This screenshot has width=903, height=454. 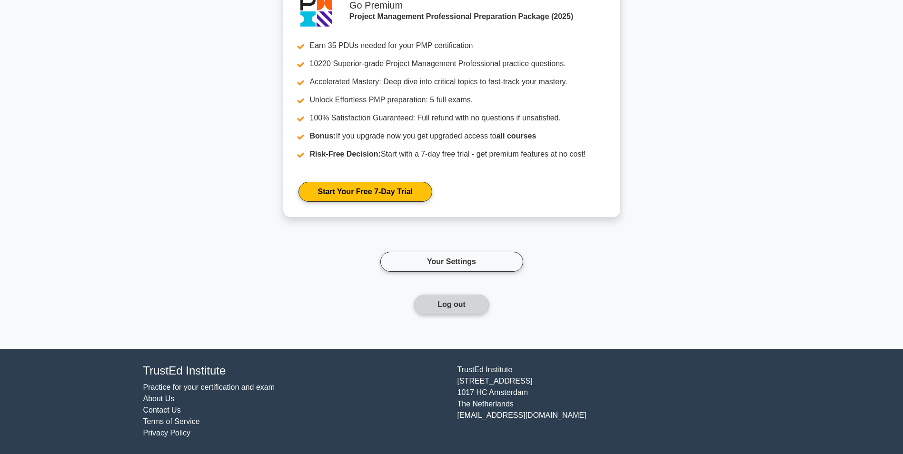 I want to click on a: Contact Us, so click(x=162, y=410).